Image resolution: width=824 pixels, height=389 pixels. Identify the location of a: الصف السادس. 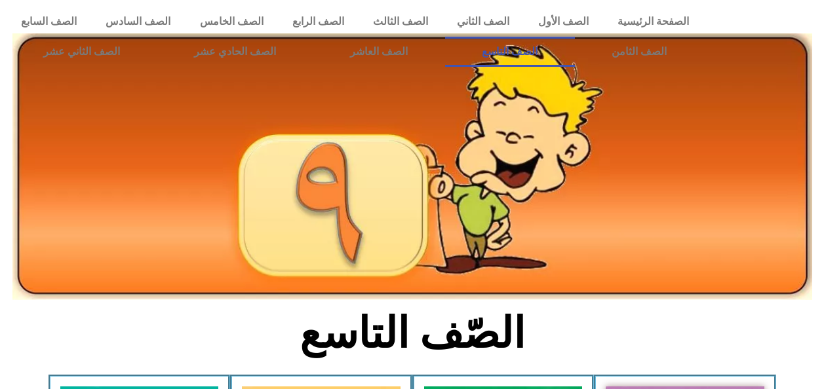
(138, 22).